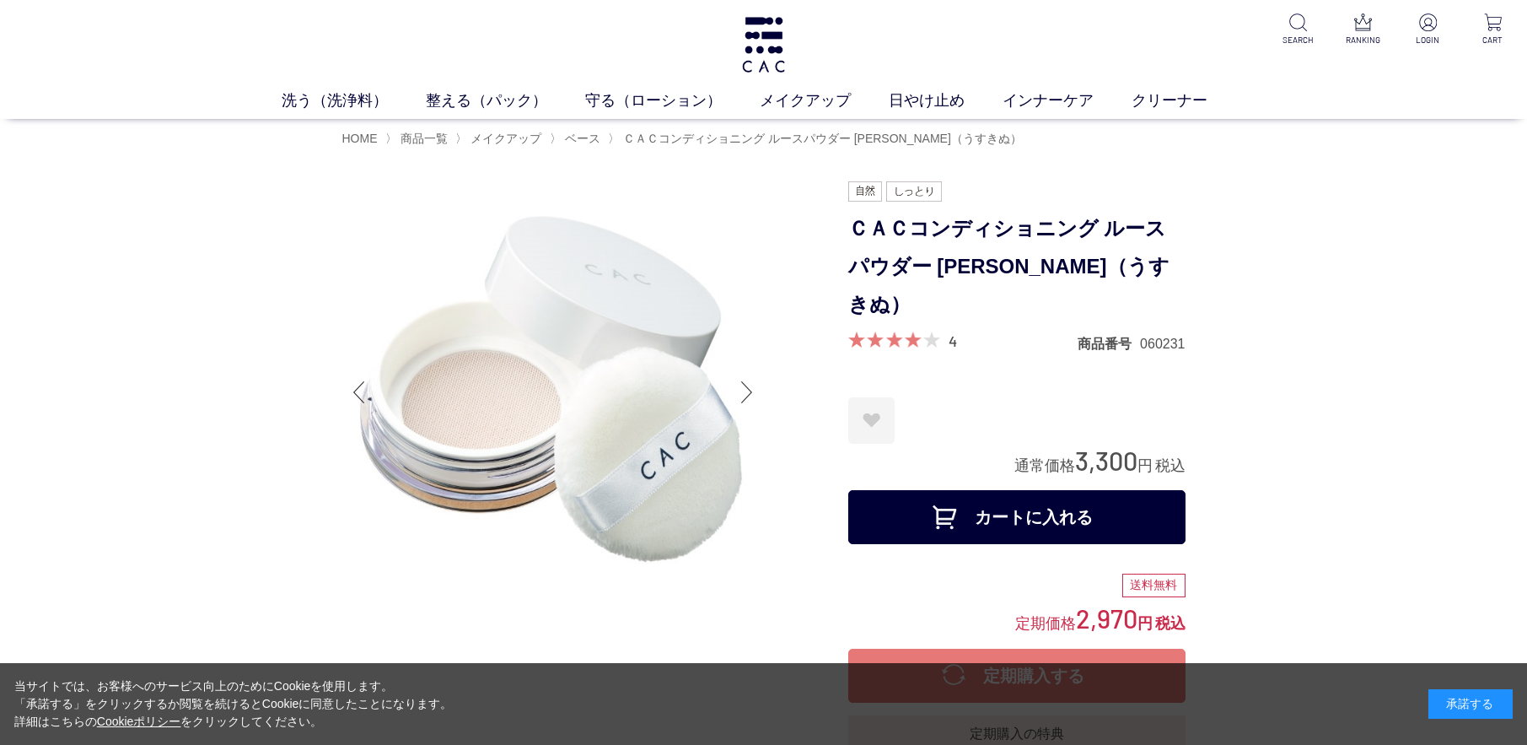 The width and height of the screenshot is (1527, 745). Describe the element at coordinates (1046, 622) in the screenshot. I see `span: 定期価格` at that location.